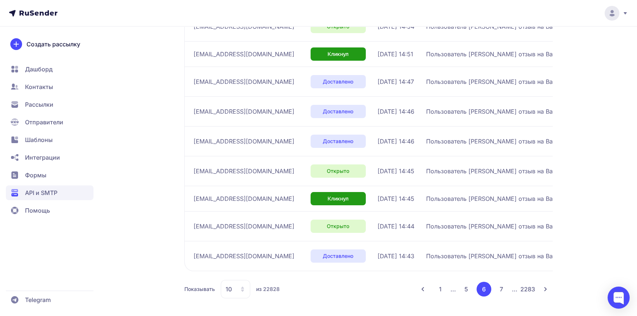  Describe the element at coordinates (229, 289) in the screenshot. I see `span: 10` at that location.